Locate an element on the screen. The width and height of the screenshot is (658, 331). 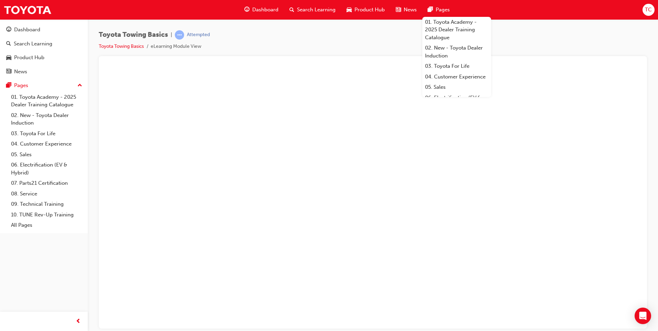
a: pages-iconPages is located at coordinates (439, 10).